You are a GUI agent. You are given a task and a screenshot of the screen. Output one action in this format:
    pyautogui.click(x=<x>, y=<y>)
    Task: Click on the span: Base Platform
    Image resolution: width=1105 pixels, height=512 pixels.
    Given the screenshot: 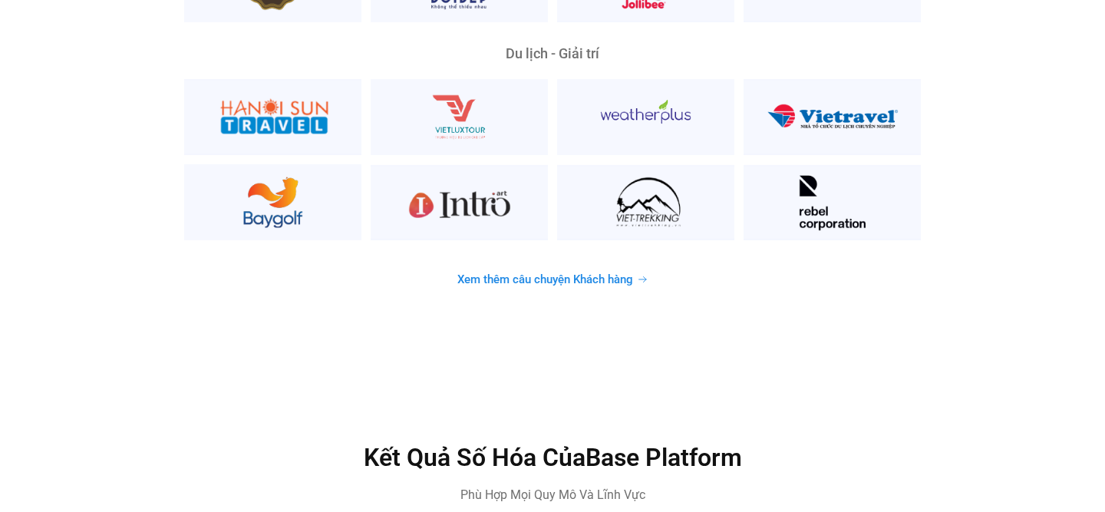 What is the action you would take?
    pyautogui.click(x=664, y=457)
    